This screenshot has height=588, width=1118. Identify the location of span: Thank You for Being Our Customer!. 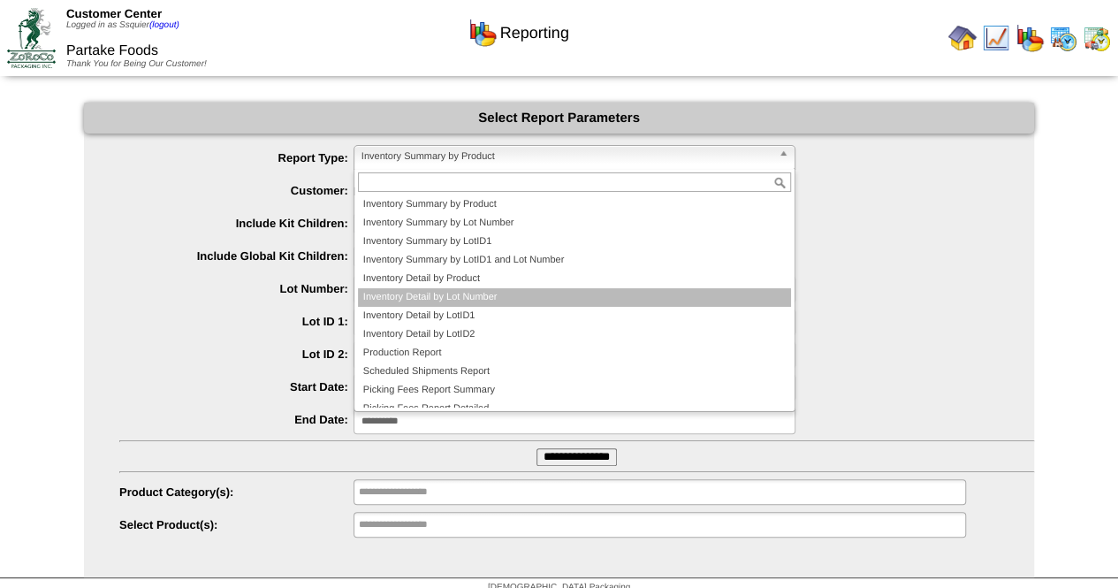
(136, 64).